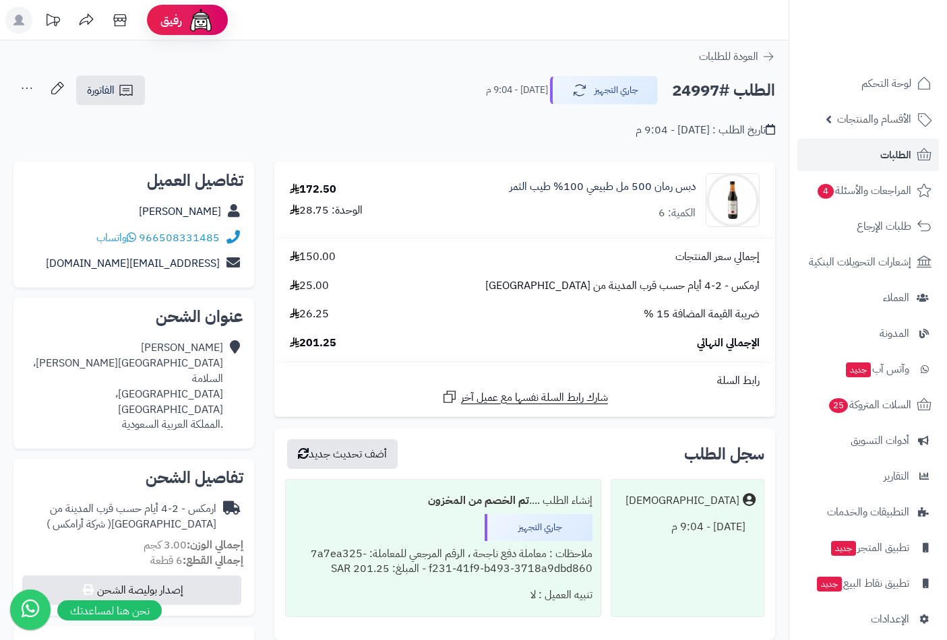  Describe the element at coordinates (309, 286) in the screenshot. I see `span: 25.00` at that location.